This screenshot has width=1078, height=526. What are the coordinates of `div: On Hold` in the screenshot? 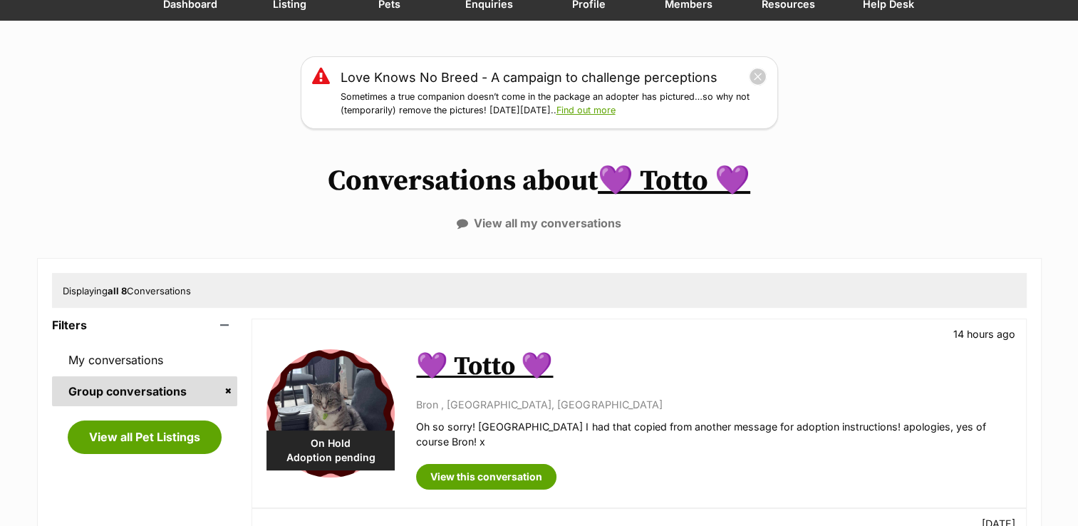 It's located at (330, 450).